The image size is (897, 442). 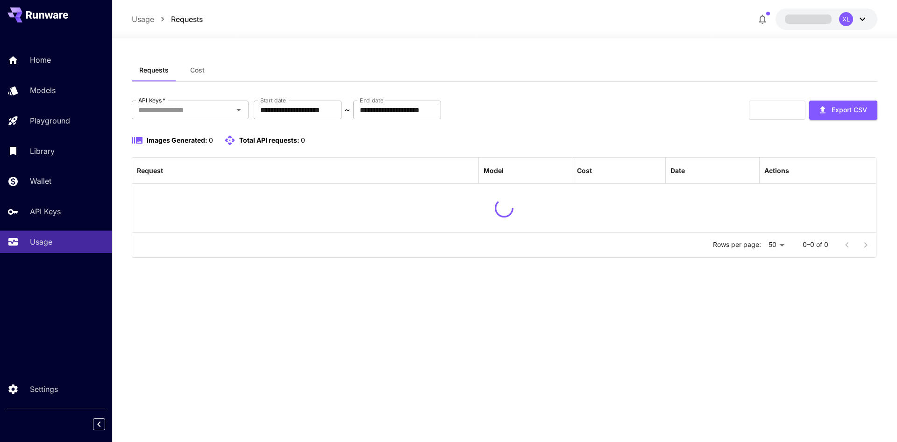 What do you see at coordinates (45, 211) in the screenshot?
I see `p: API Keys` at bounding box center [45, 211].